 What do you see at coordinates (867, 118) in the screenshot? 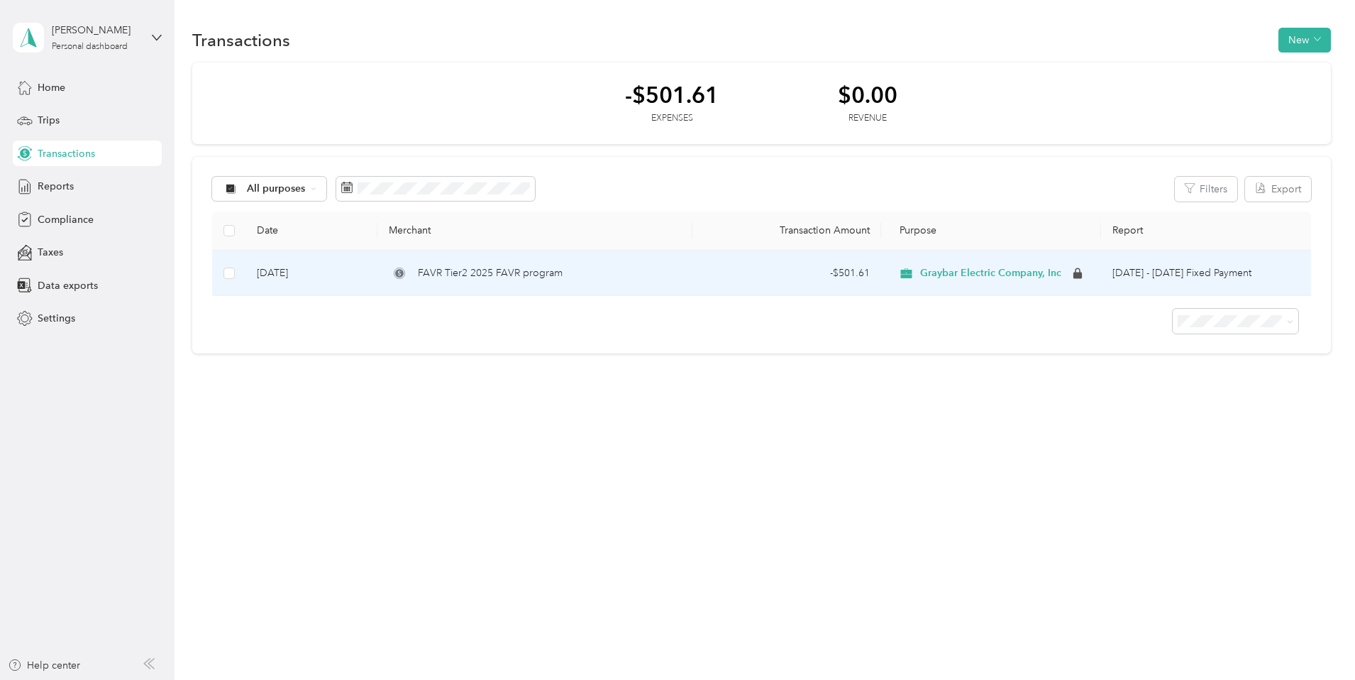
I see `div: Revenue` at bounding box center [867, 118].